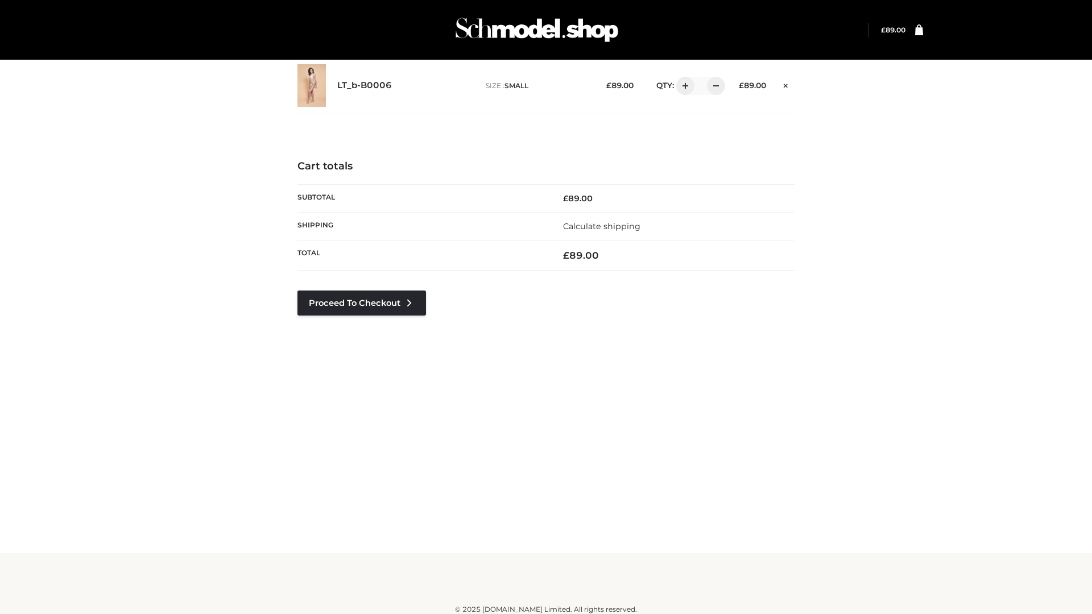  What do you see at coordinates (546, 167) in the screenshot?
I see `h4: Cart totals` at bounding box center [546, 167].